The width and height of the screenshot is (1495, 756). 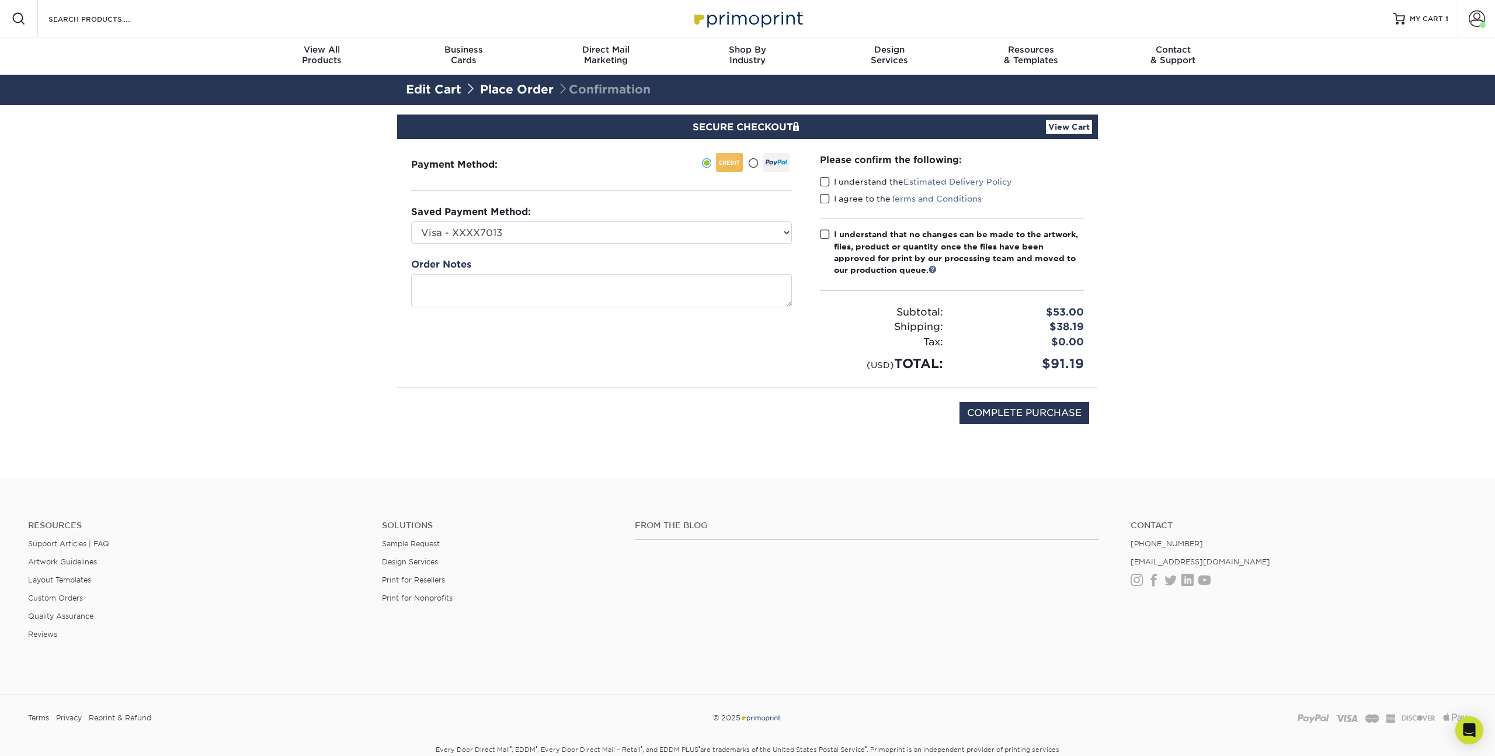 What do you see at coordinates (748, 55) in the screenshot?
I see `div: Industry` at bounding box center [748, 55].